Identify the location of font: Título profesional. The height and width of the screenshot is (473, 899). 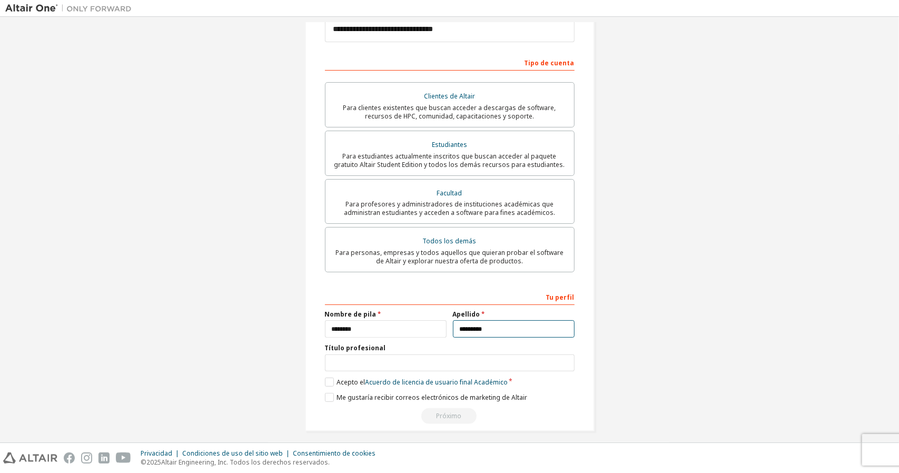
(355, 348).